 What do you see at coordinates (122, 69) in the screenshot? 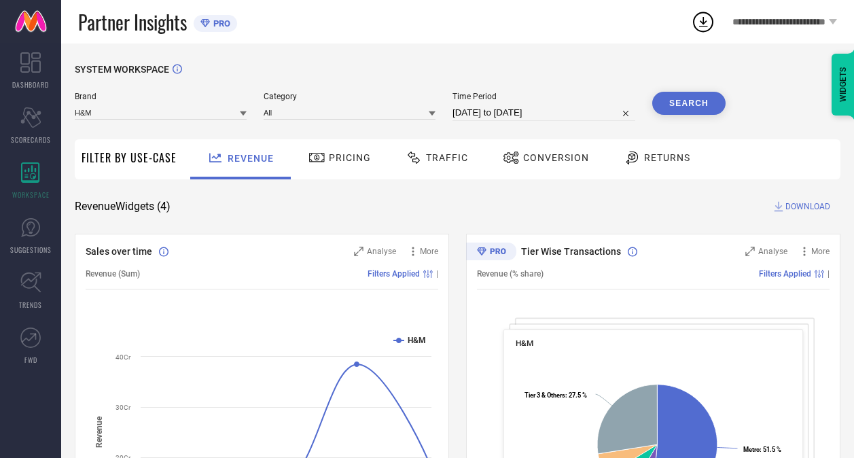
I see `span: SYSTEM WORKSPACE` at bounding box center [122, 69].